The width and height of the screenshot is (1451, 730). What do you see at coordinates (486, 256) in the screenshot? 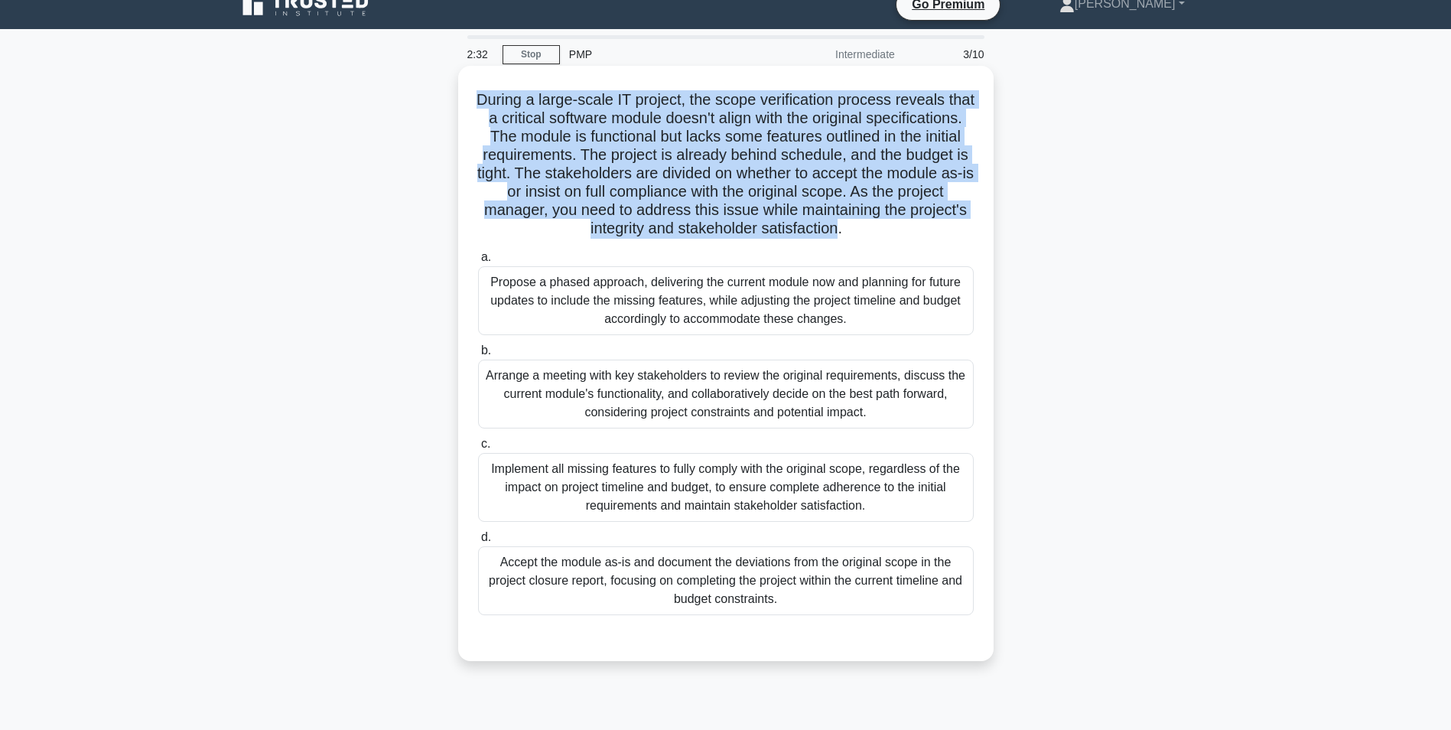
I see `span: a.` at bounding box center [486, 256].